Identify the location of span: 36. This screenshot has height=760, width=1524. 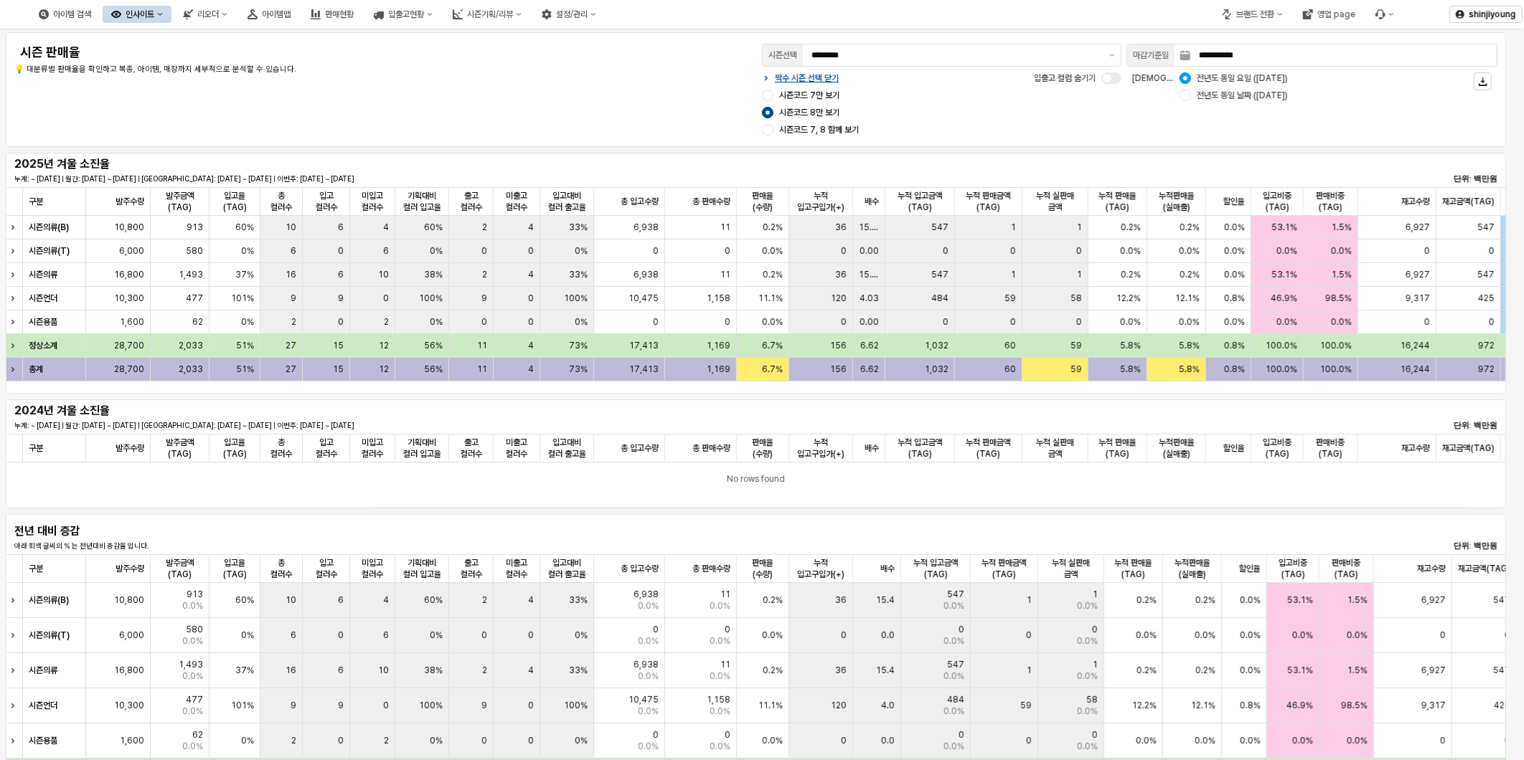
(841, 275).